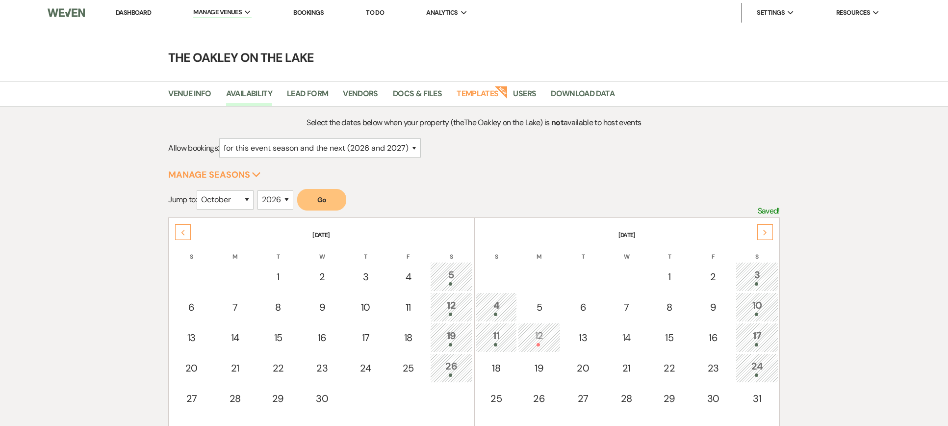 Image resolution: width=948 pixels, height=426 pixels. Describe the element at coordinates (308, 97) in the screenshot. I see `a: Lead Form` at that location.